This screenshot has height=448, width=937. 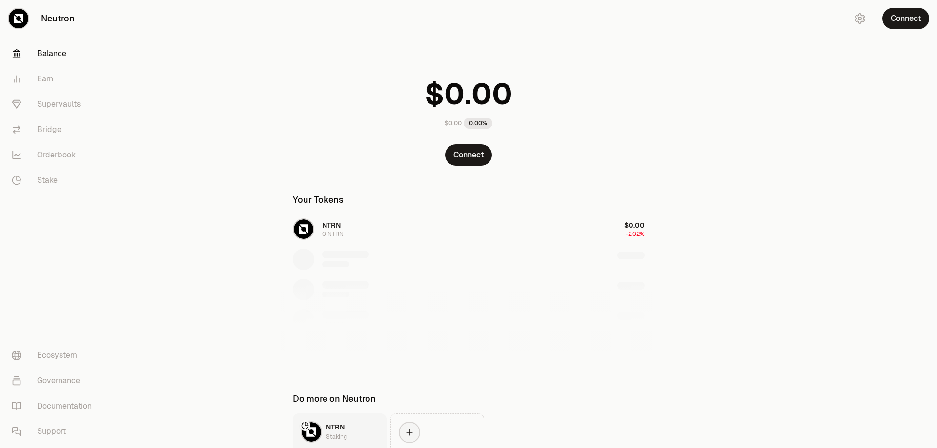 I want to click on a: Earn, so click(x=55, y=79).